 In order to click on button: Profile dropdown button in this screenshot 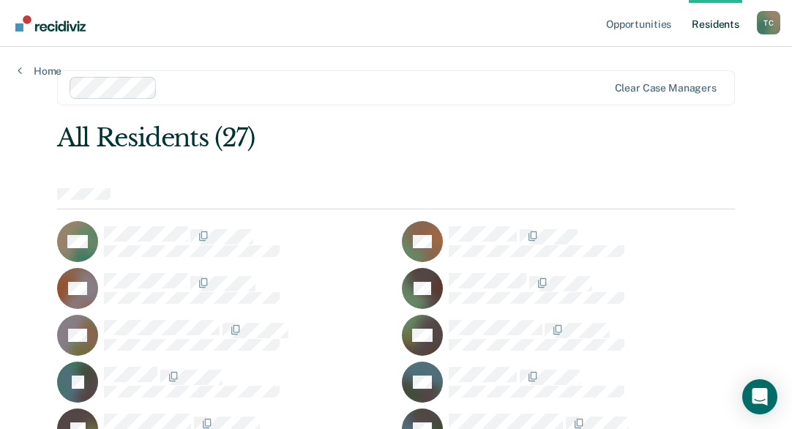, I will do `click(768, 23)`.